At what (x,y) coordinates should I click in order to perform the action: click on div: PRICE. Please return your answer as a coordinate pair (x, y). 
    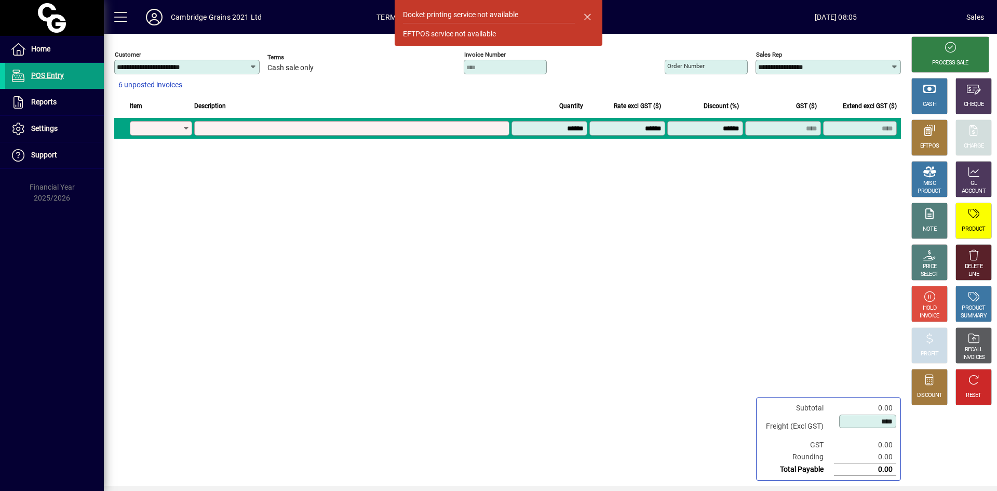
    Looking at the image, I should click on (929, 266).